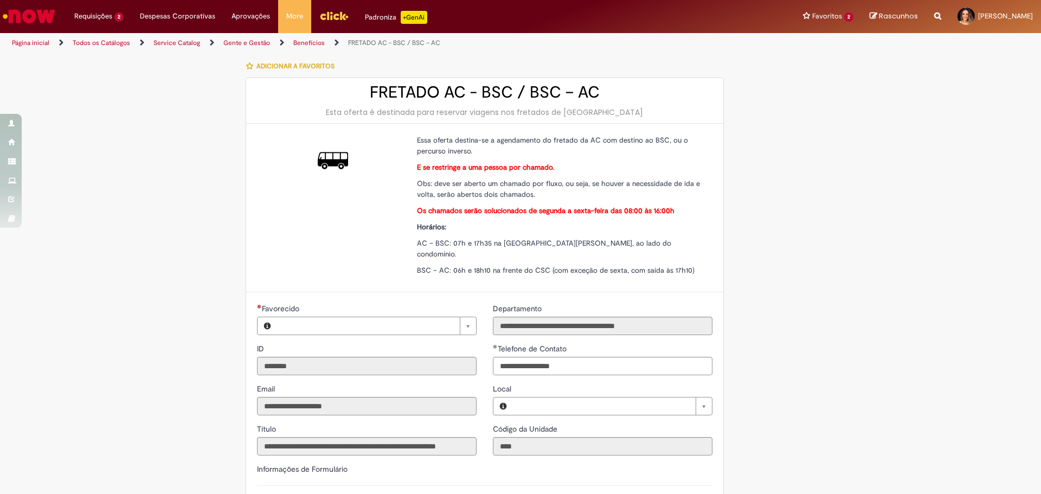 This screenshot has width=1041, height=494. I want to click on strong: Os chamados serão solucionados de segunda a sexta-feira das 08:00 às 16:00h, so click(546, 210).